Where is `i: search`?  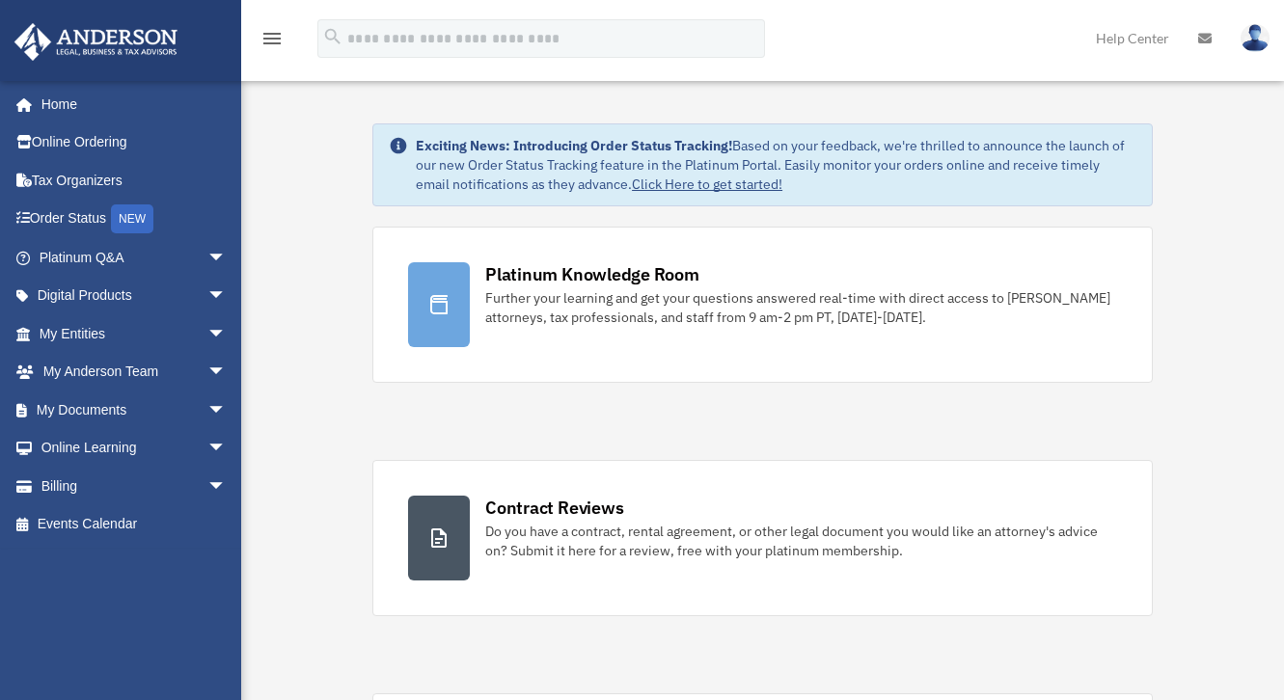 i: search is located at coordinates (333, 37).